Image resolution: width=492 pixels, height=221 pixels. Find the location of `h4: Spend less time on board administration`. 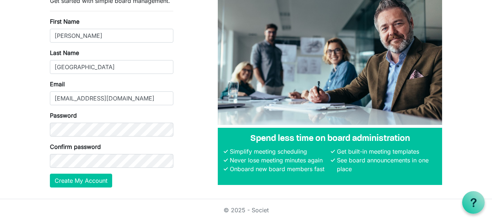

h4: Spend less time on board administration is located at coordinates (330, 139).